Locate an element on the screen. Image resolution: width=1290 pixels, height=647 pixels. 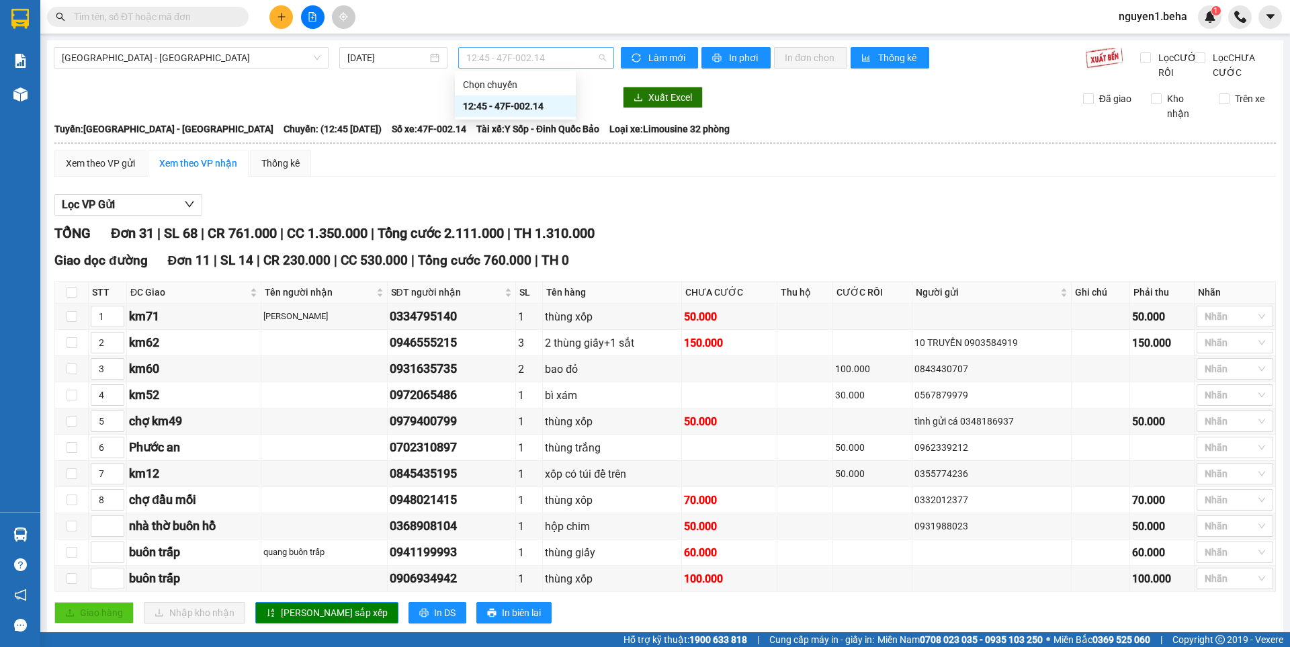
div: 10 TRUYỀN 0903584919 is located at coordinates (991, 343).